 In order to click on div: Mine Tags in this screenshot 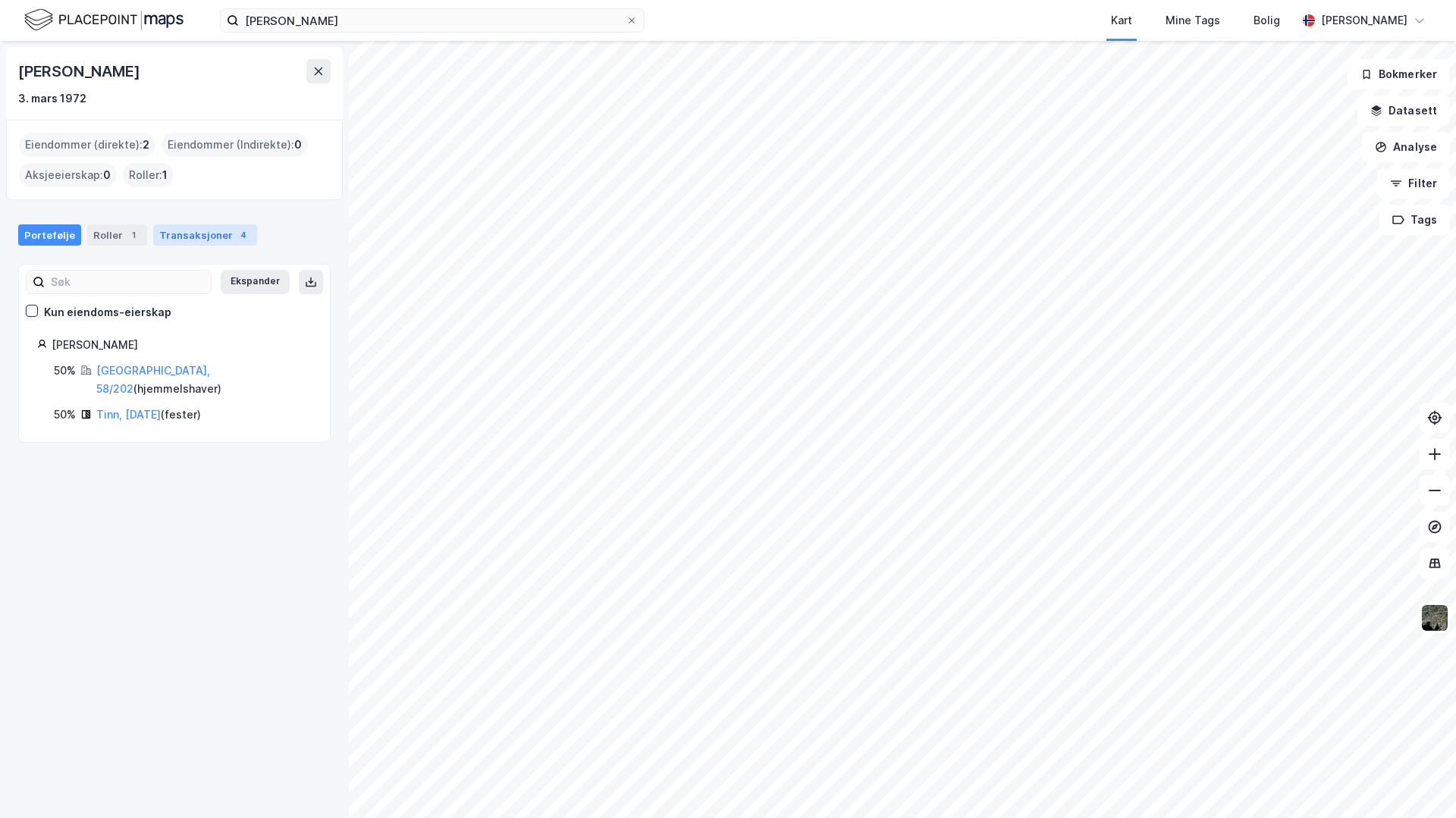, I will do `click(1193, 20)`.